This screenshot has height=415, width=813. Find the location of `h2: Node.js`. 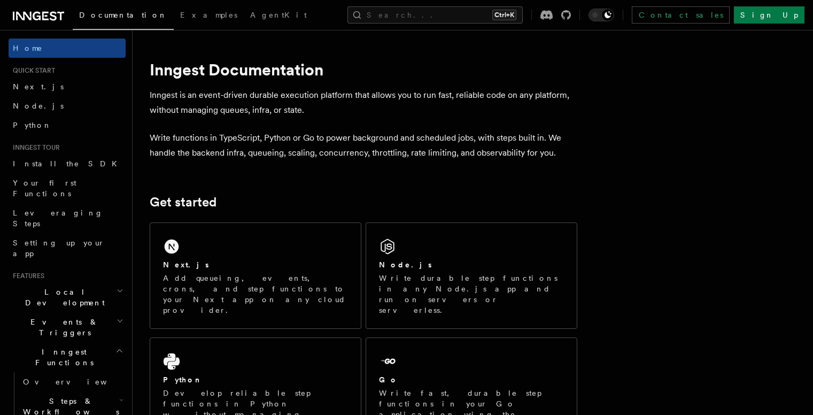

h2: Node.js is located at coordinates (405, 265).